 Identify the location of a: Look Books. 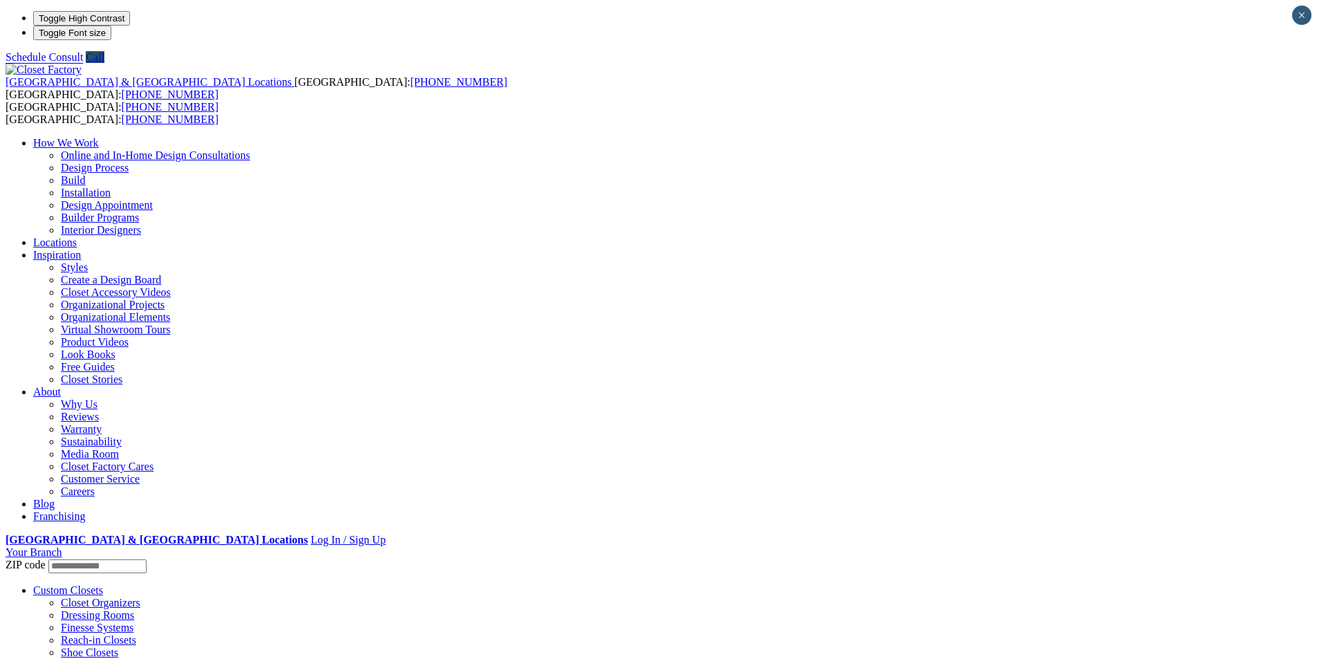
(88, 354).